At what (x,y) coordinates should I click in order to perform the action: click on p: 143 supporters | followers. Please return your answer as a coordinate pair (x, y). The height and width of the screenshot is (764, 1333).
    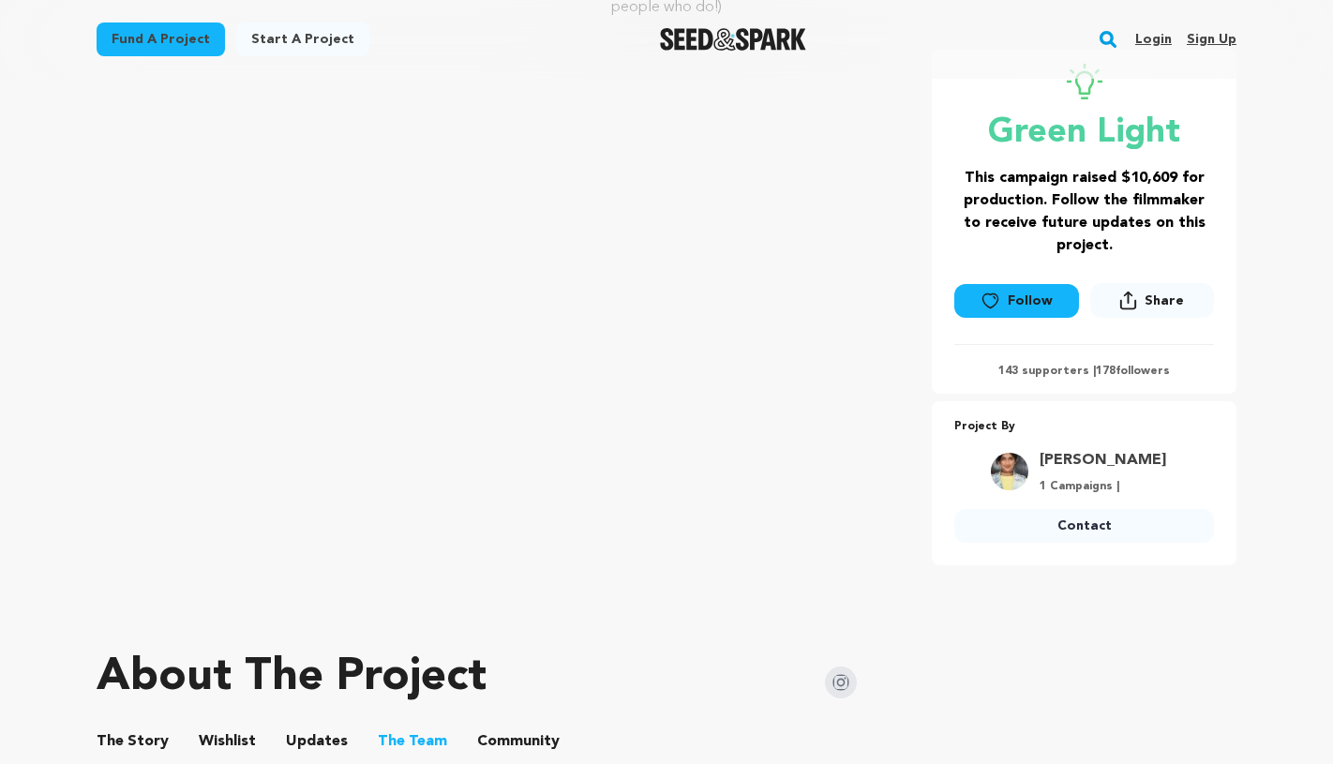
    Looking at the image, I should click on (1084, 371).